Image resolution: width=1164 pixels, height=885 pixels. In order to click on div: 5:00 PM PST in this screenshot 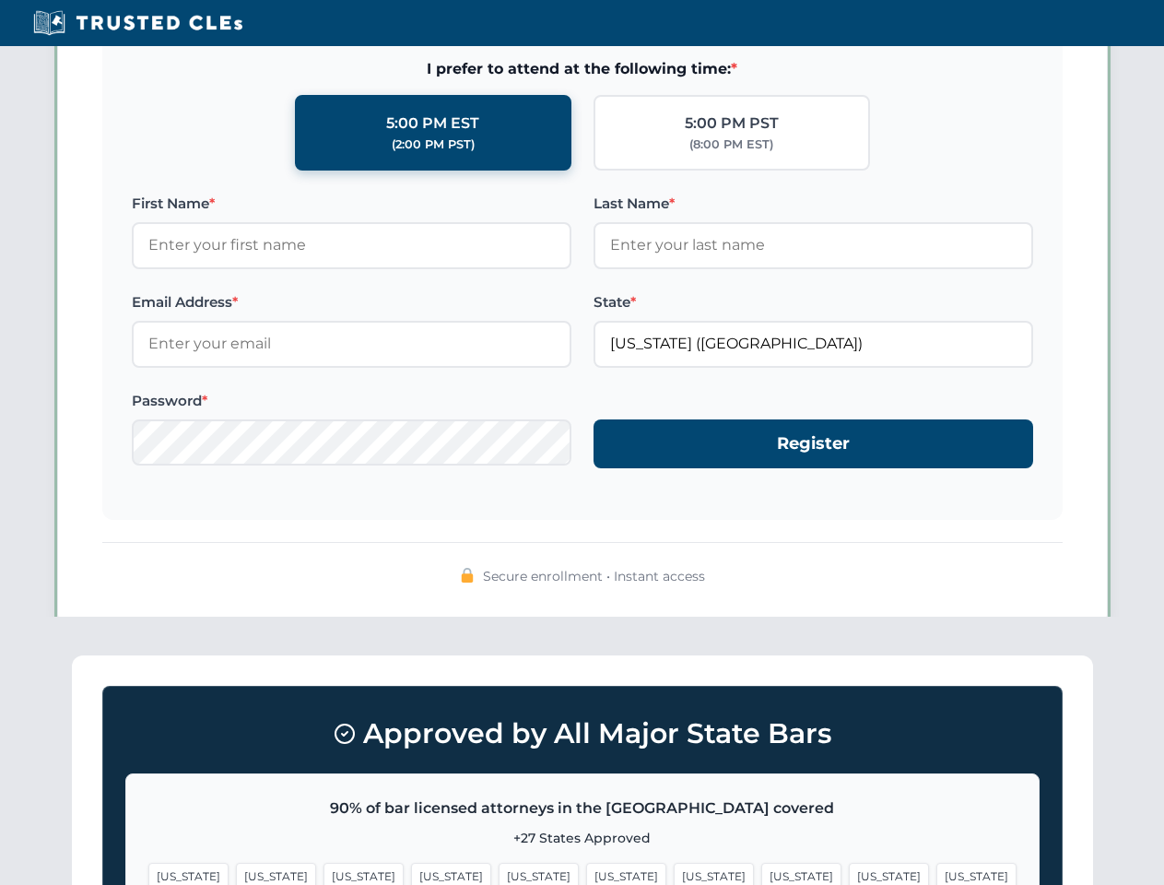, I will do `click(732, 123)`.